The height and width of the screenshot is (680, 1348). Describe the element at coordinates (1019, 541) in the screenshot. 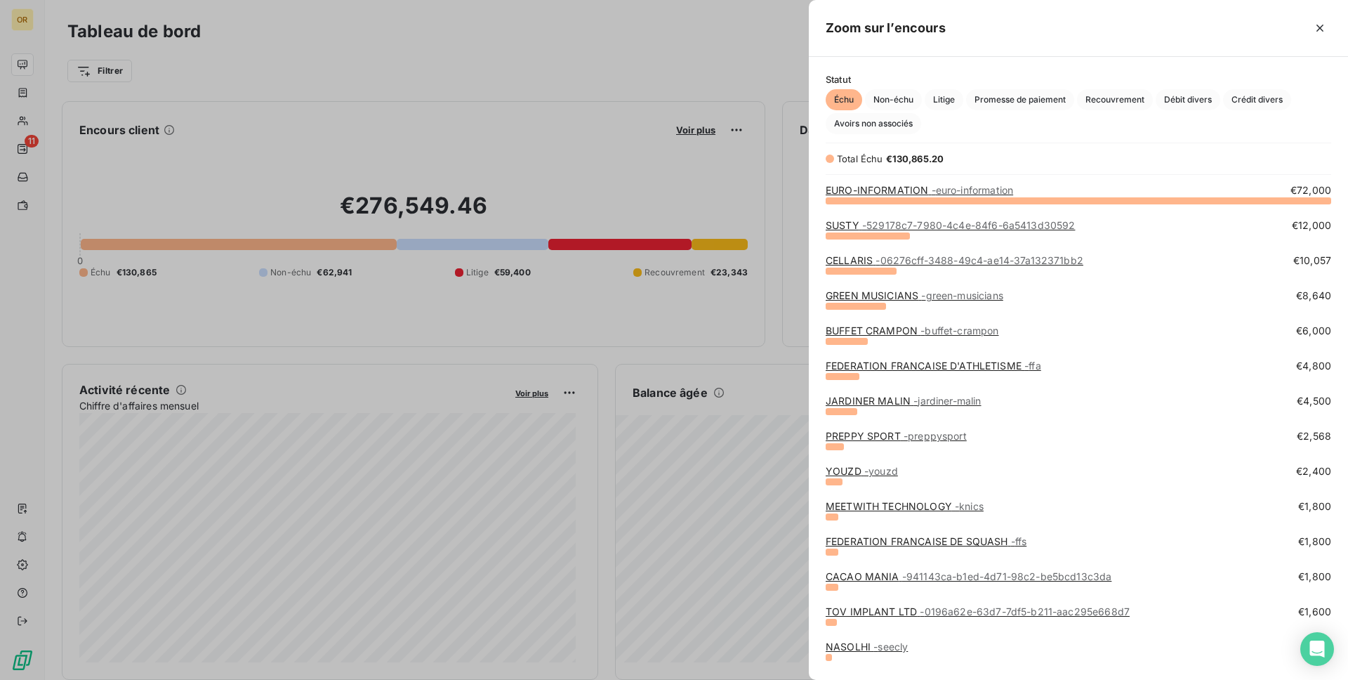

I see `span: - ffs` at that location.